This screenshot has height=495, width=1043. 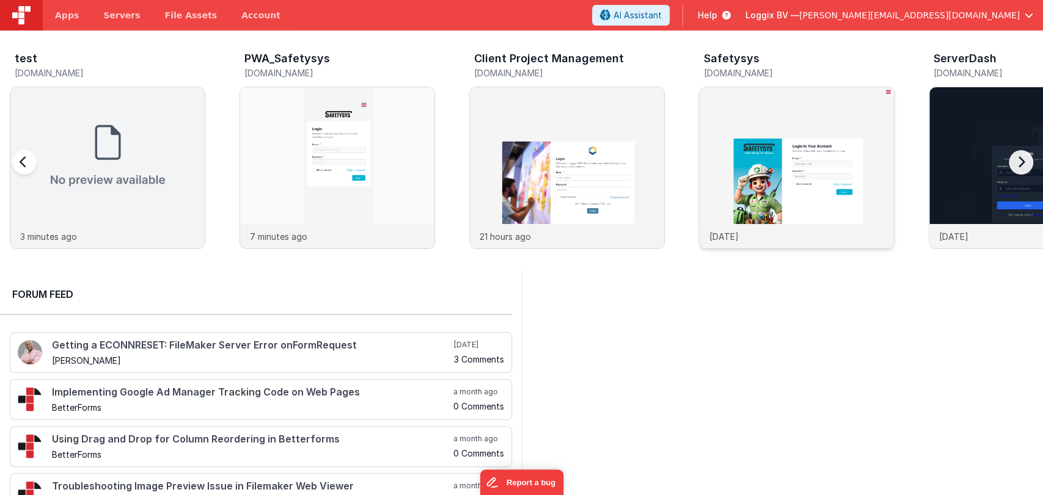 I want to click on h3: ServerDash, so click(x=964, y=59).